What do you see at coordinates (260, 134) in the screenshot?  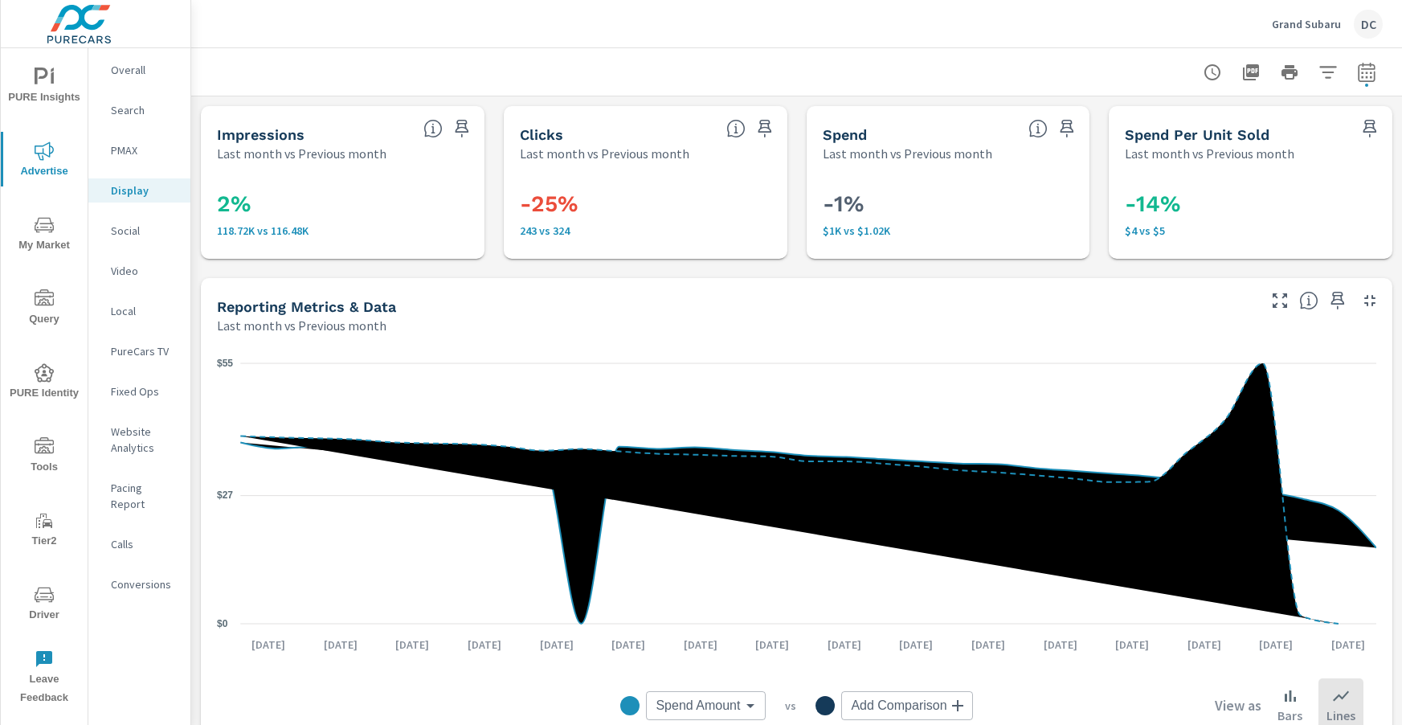 I see `h5: Impressions` at bounding box center [260, 134].